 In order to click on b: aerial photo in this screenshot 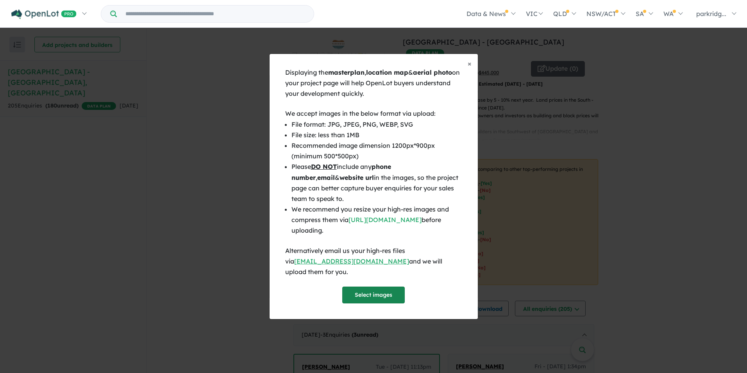, I will do `click(432, 72)`.